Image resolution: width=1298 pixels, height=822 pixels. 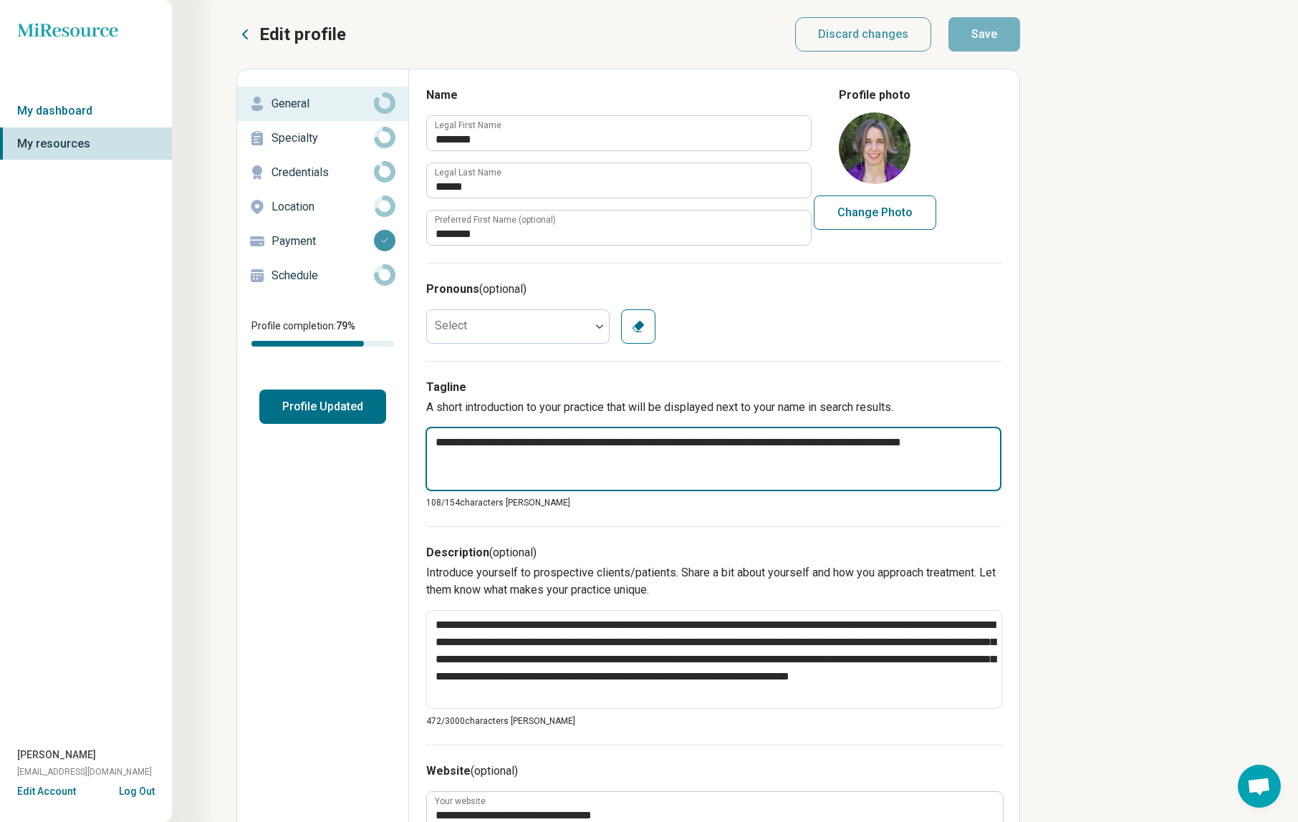 I want to click on button: Profile Updated, so click(x=322, y=407).